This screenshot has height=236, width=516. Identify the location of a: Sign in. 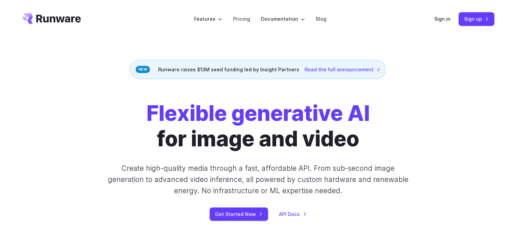
(443, 19).